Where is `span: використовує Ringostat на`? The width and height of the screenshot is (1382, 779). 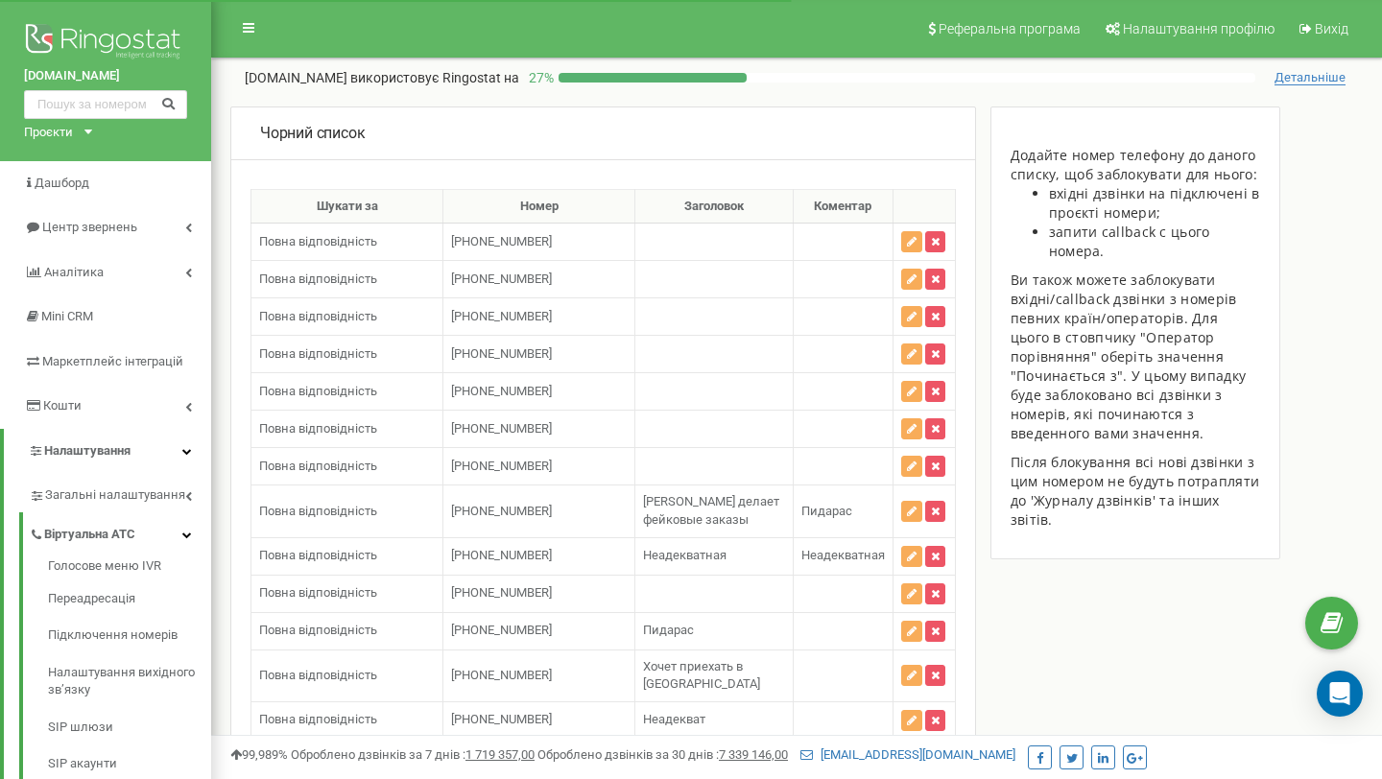 span: використовує Ringostat на is located at coordinates (435, 78).